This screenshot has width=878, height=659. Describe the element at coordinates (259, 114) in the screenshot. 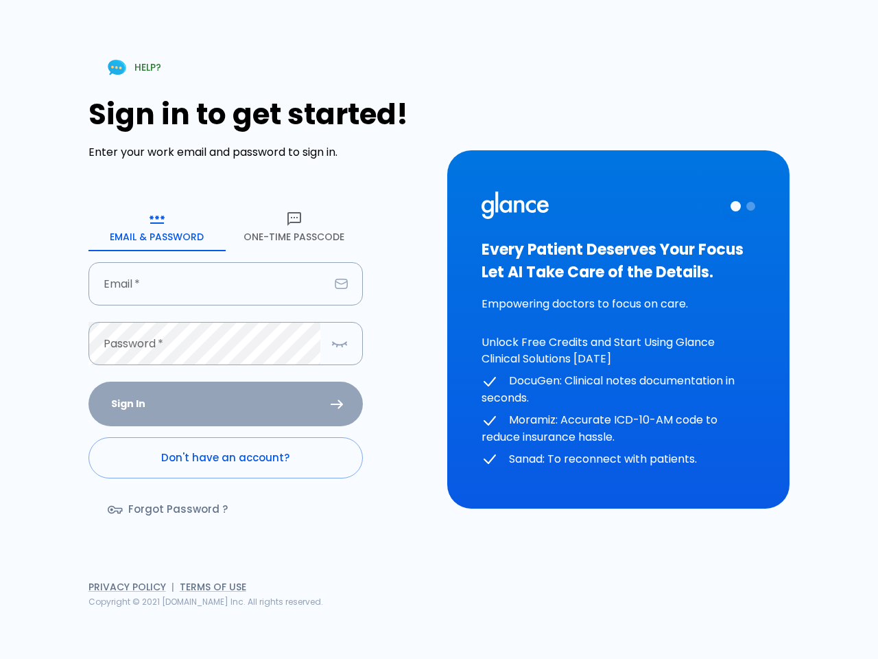

I see `h1: Sign in to get started!` at that location.